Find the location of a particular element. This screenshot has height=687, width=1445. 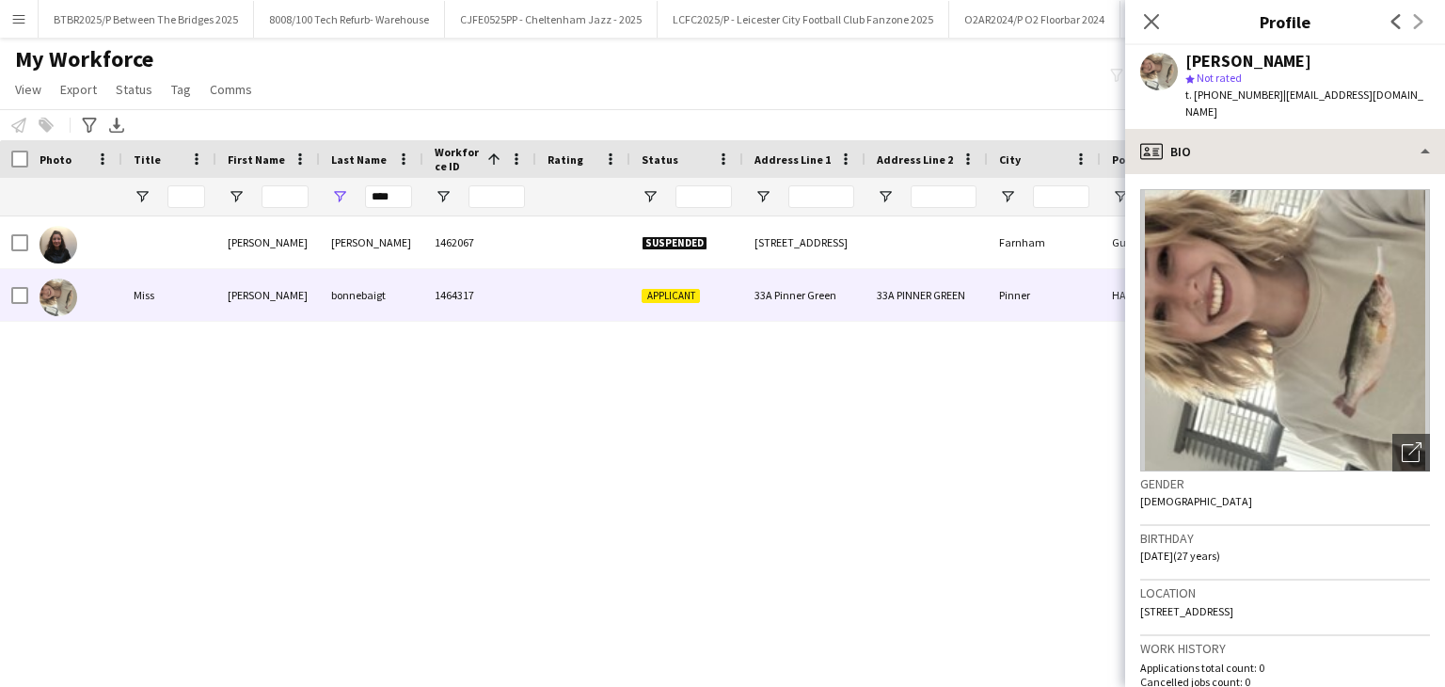

app-action-btn: Advanced filters is located at coordinates (89, 125).